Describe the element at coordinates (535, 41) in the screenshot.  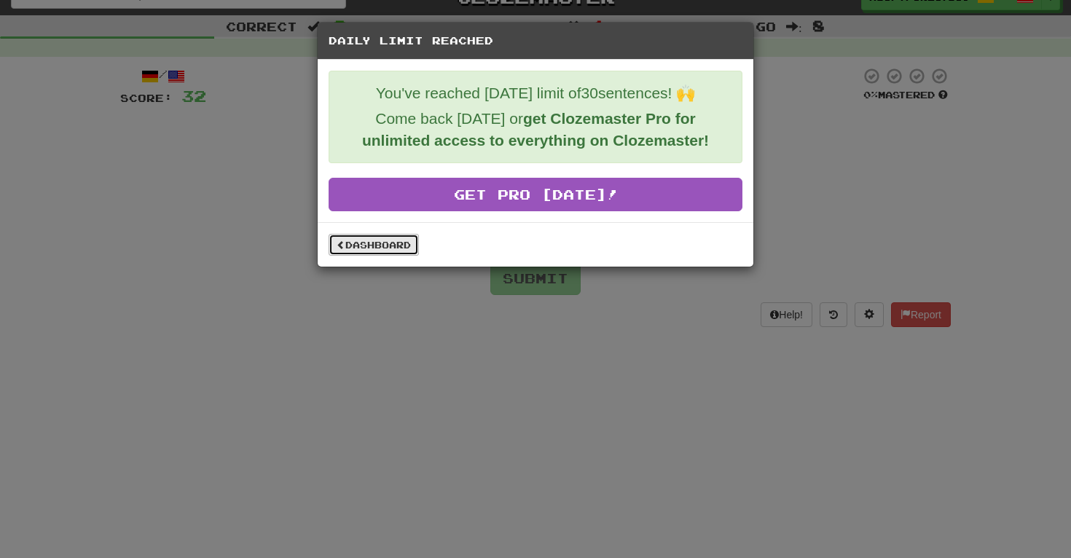
I see `h5: Daily Limit Reached` at that location.